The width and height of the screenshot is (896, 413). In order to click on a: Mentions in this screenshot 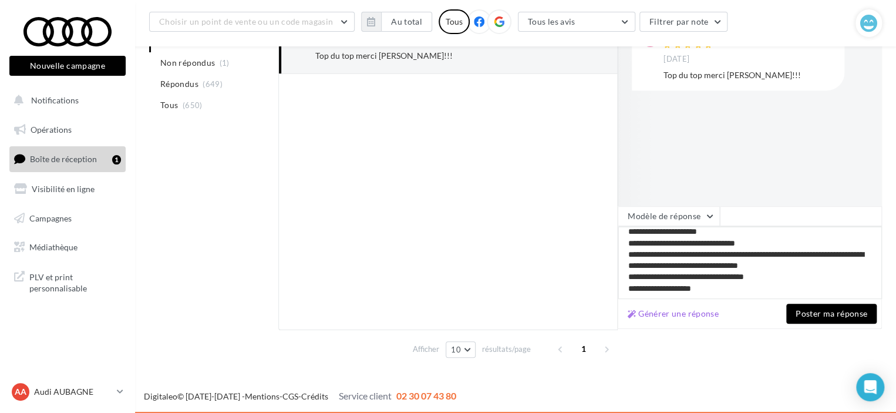, I will do `click(262, 396)`.